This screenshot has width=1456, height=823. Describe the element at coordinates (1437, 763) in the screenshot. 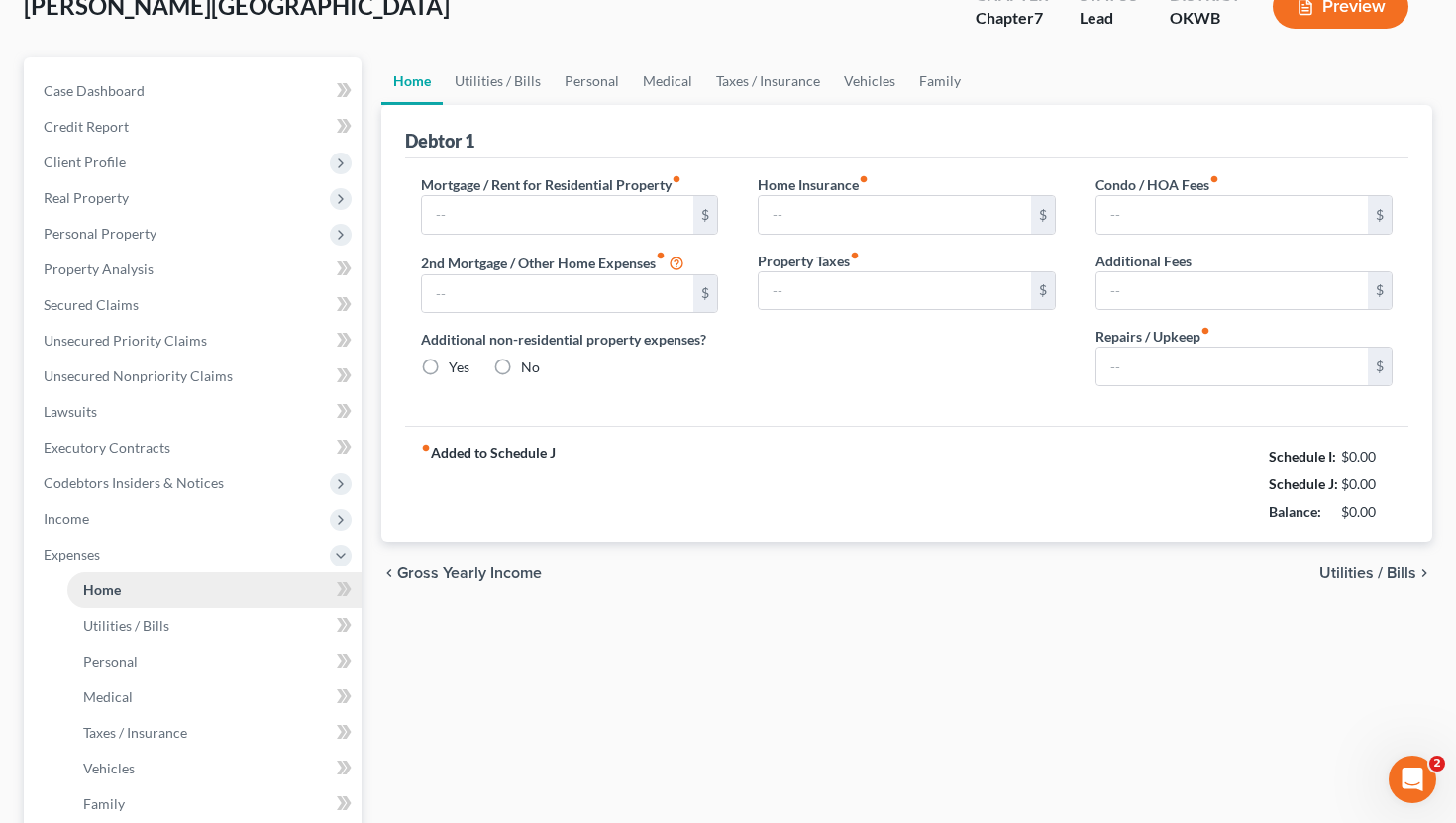

I see `span: 2` at that location.